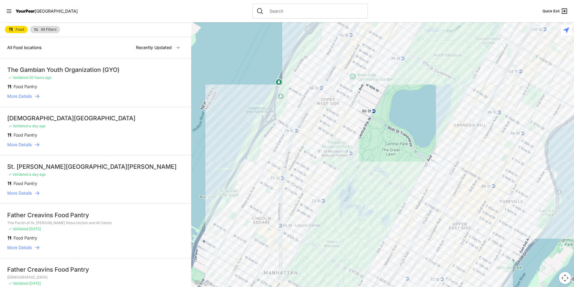 This screenshot has width=574, height=287. What do you see at coordinates (565, 278) in the screenshot?
I see `button: Map camera controls` at bounding box center [565, 278].